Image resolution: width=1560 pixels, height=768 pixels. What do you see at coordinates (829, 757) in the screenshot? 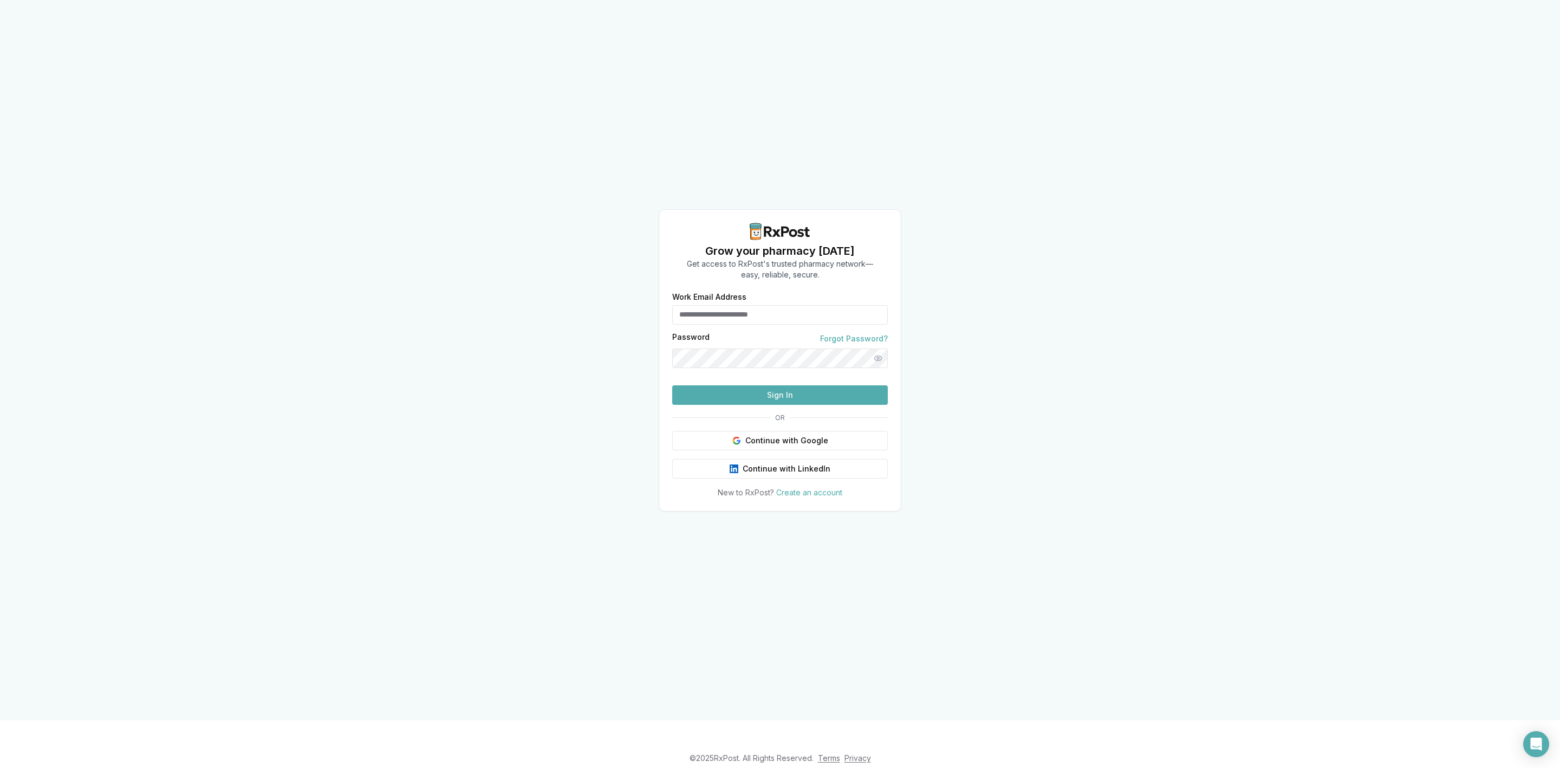
I see `a: Terms` at bounding box center [829, 757].